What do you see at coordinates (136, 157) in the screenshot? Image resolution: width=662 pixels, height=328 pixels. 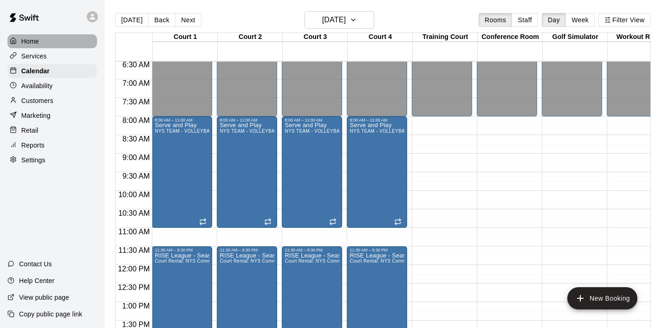 I see `span: 9:00 AM` at bounding box center [136, 157].